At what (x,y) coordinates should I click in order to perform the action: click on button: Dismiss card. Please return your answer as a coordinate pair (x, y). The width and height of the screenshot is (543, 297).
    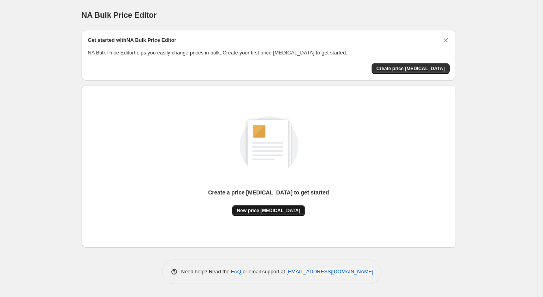
    Looking at the image, I should click on (446, 40).